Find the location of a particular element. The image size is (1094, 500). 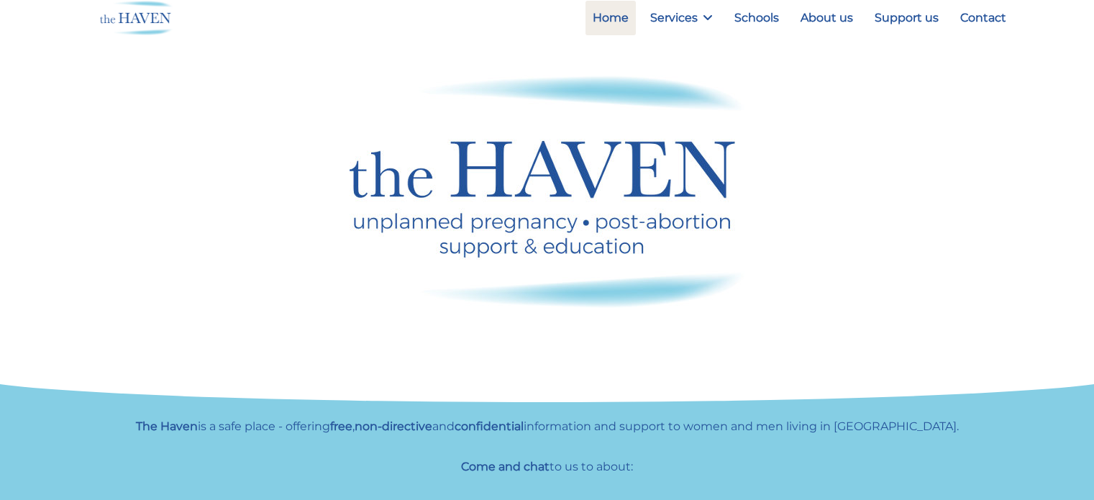

strong: confidential is located at coordinates (489, 426).